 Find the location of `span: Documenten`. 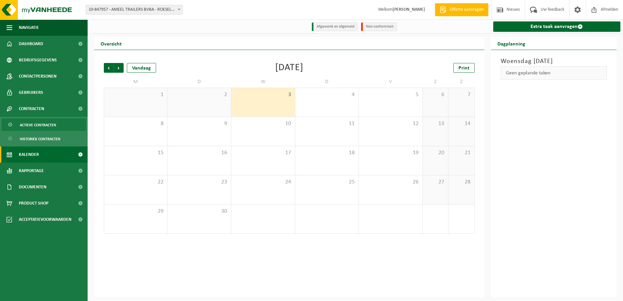

span: Documenten is located at coordinates (32, 187).